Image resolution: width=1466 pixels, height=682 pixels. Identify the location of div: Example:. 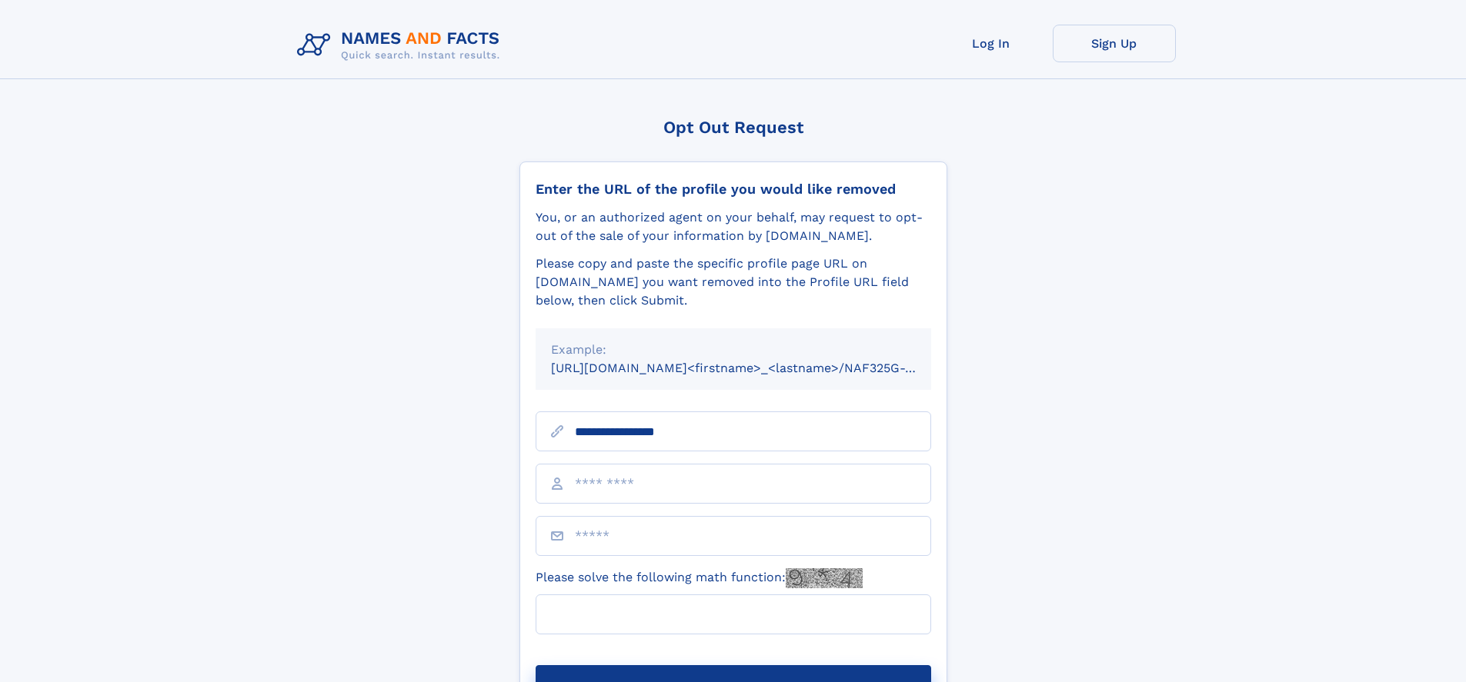
(733, 350).